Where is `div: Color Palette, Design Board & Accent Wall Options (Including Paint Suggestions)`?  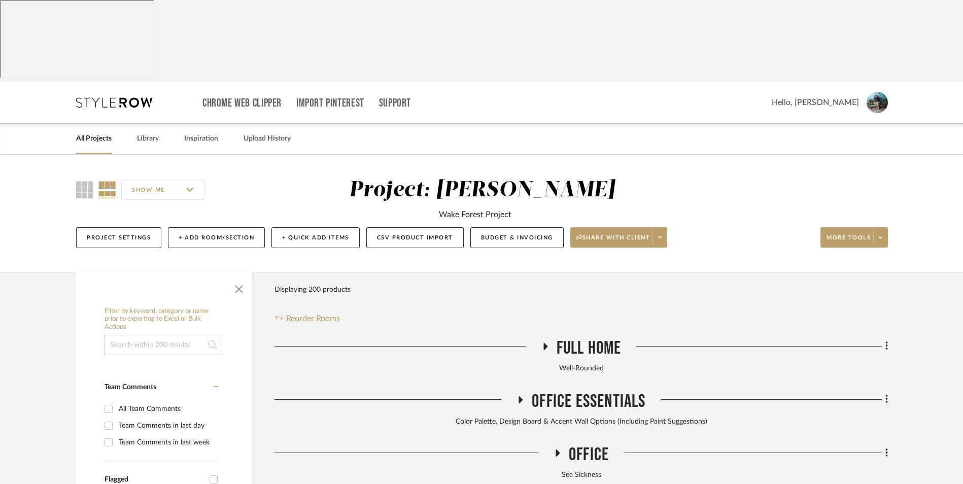
div: Color Palette, Design Board & Accent Wall Options (Including Paint Suggestions) is located at coordinates (581, 422).